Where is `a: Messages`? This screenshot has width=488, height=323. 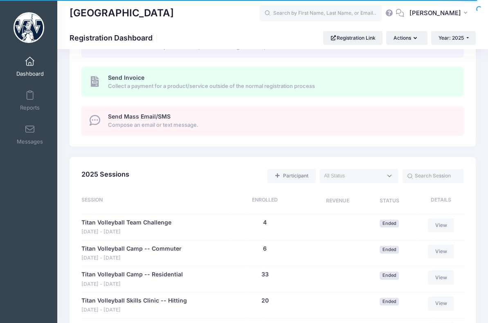 a: Messages is located at coordinates (30, 135).